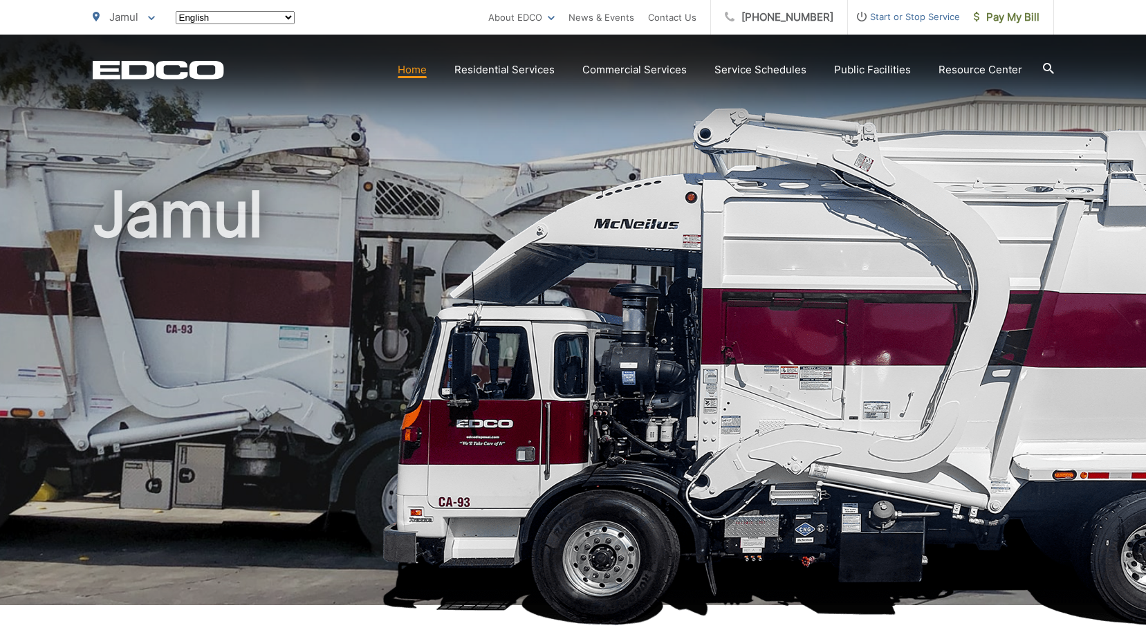  Describe the element at coordinates (760, 70) in the screenshot. I see `a: Service Schedules` at that location.